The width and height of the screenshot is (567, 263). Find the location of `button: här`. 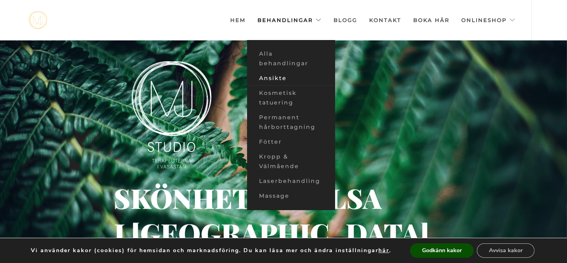

button: här is located at coordinates (383, 251).